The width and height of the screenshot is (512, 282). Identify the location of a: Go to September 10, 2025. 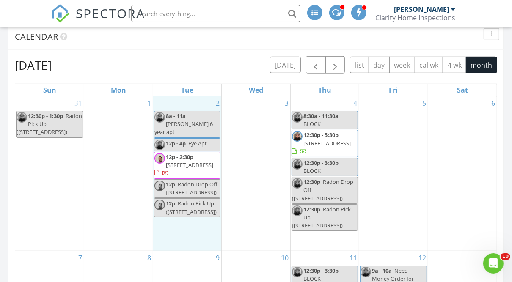
(285, 258).